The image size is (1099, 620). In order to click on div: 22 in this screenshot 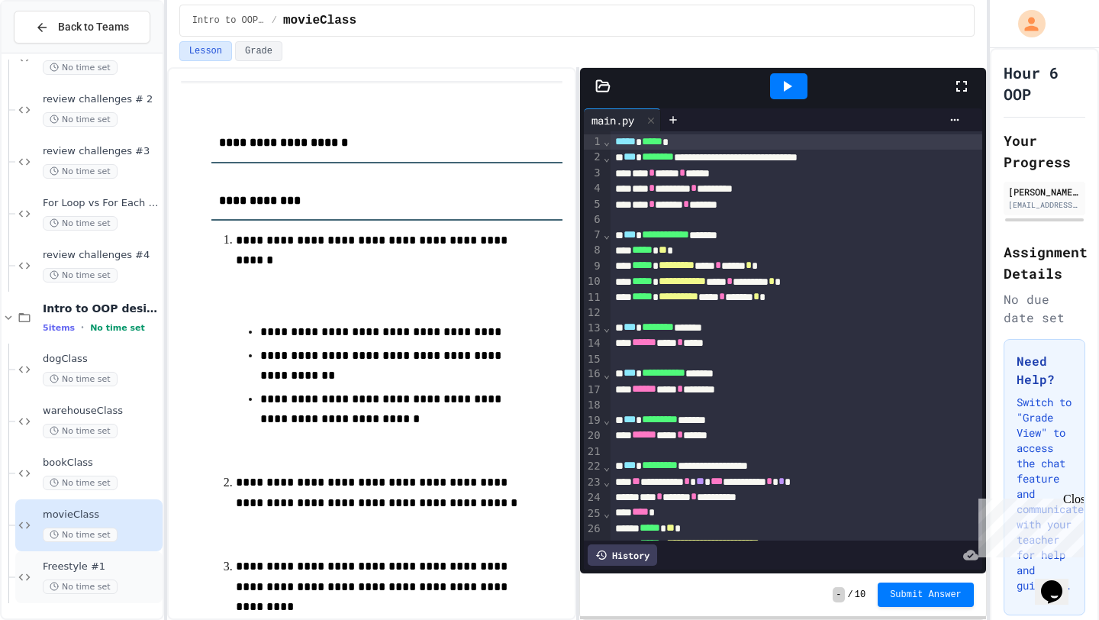, I will do `click(593, 466)`.